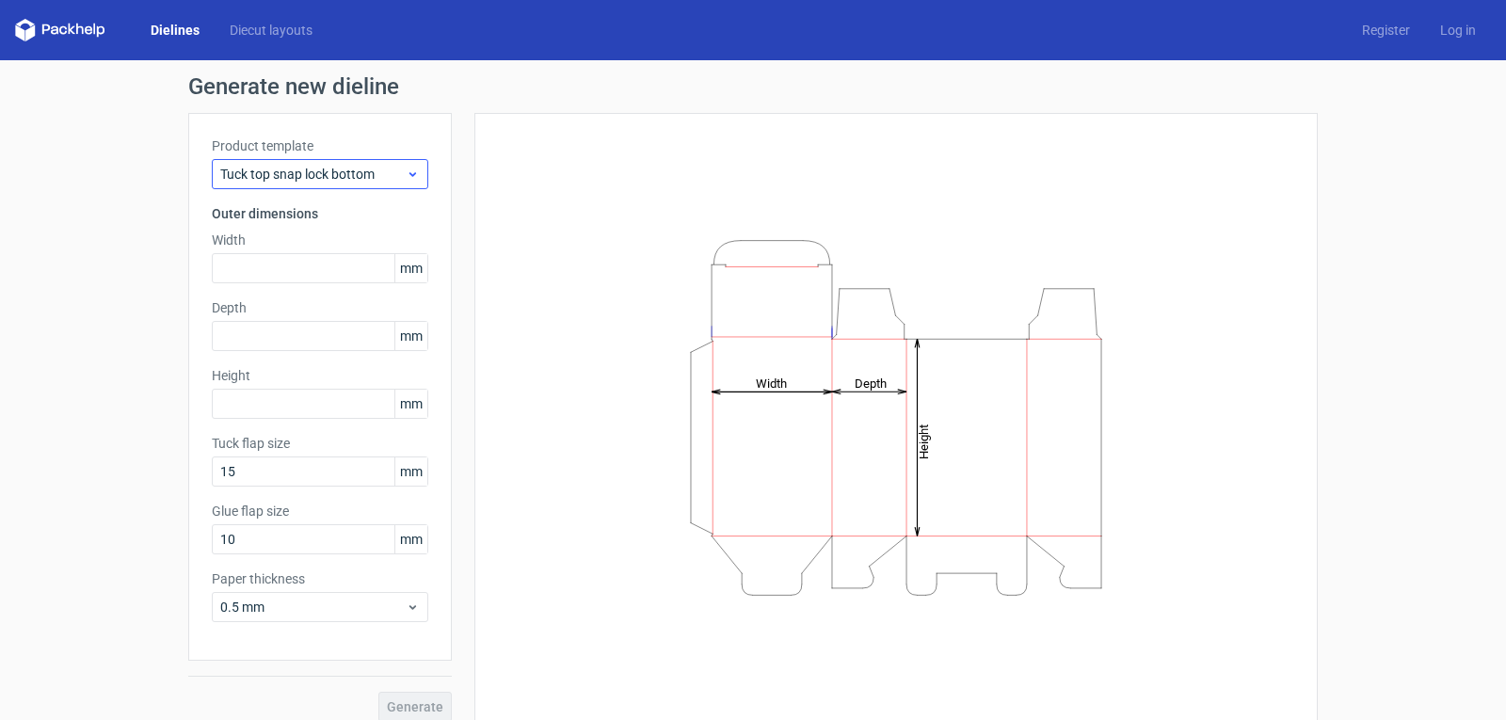 The image size is (1506, 720). Describe the element at coordinates (175, 30) in the screenshot. I see `a: Dielines` at that location.